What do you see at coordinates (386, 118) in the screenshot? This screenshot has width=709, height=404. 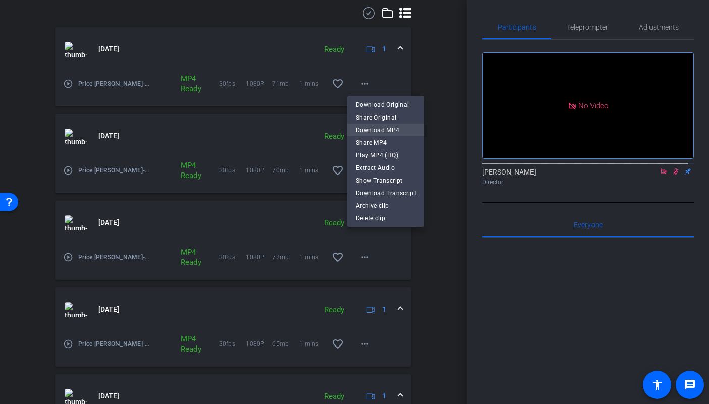 I see `span: Share Original` at bounding box center [386, 118].